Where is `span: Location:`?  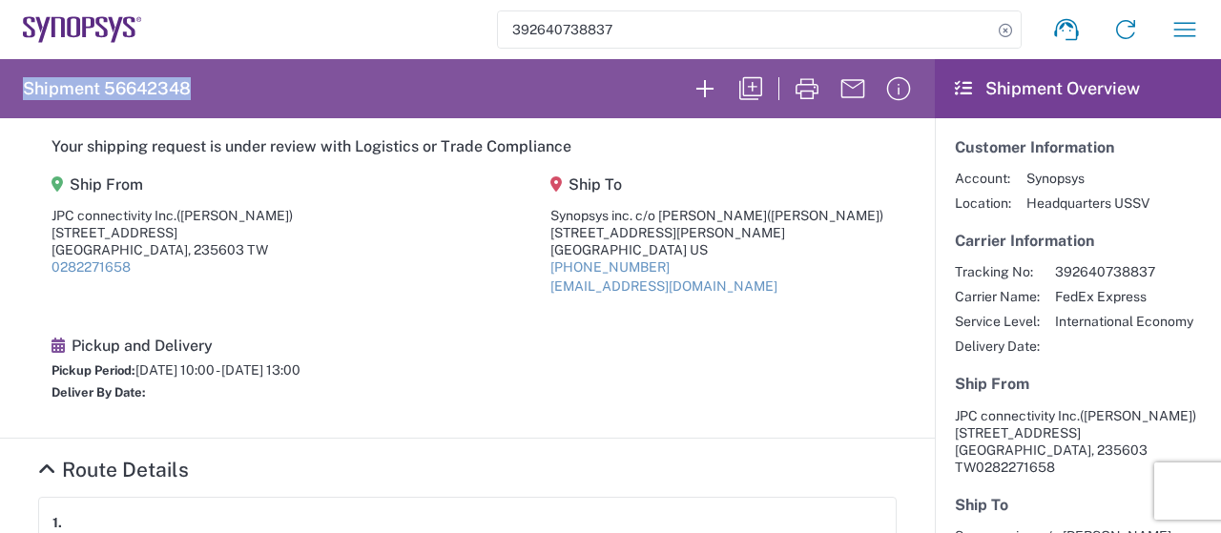
span: Location: is located at coordinates (982, 203).